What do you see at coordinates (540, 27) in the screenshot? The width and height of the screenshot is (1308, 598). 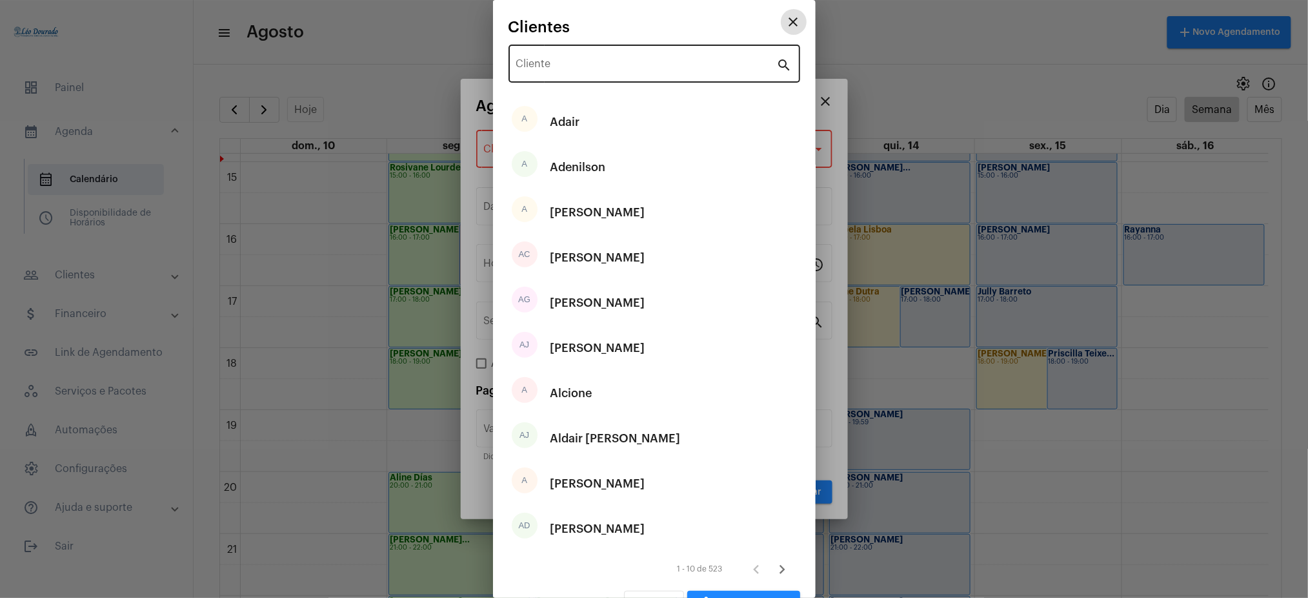 I see `span: Clientes` at bounding box center [540, 27].